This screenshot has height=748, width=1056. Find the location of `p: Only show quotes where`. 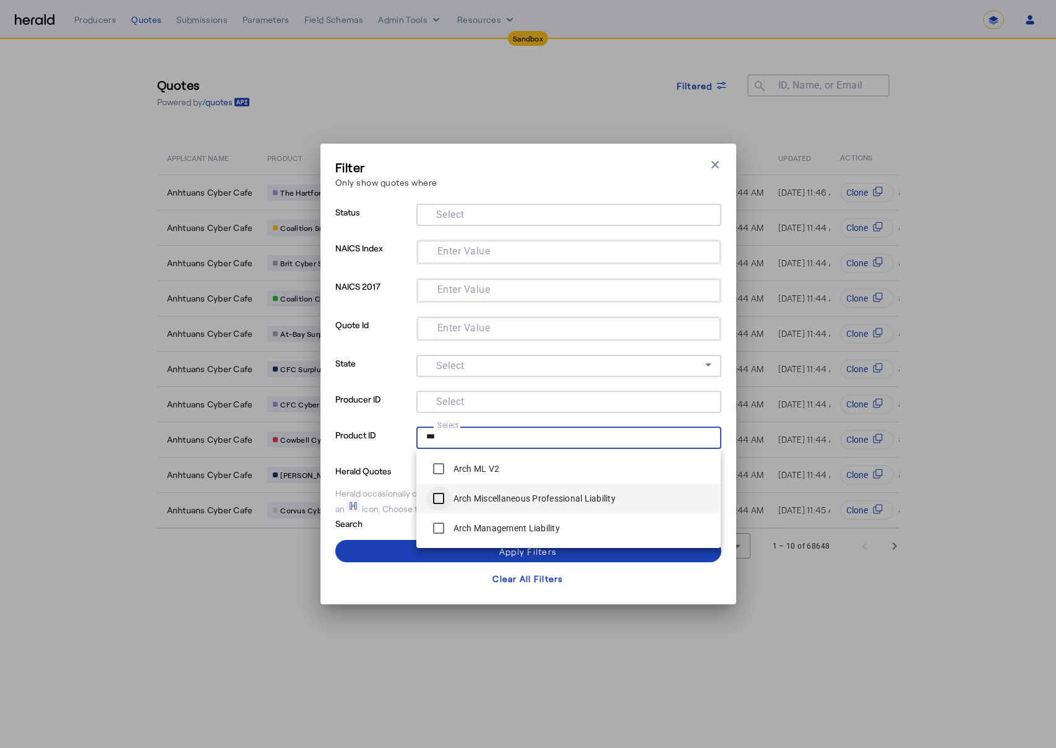

p: Only show quotes where is located at coordinates (386, 182).